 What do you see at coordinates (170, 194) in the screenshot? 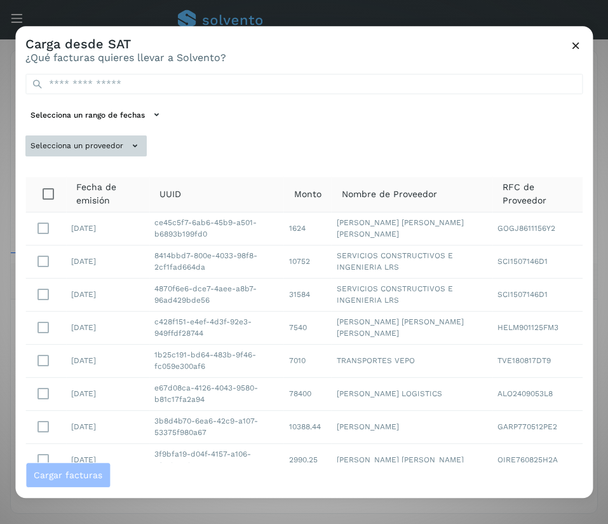
I see `span: UUID` at bounding box center [170, 194].